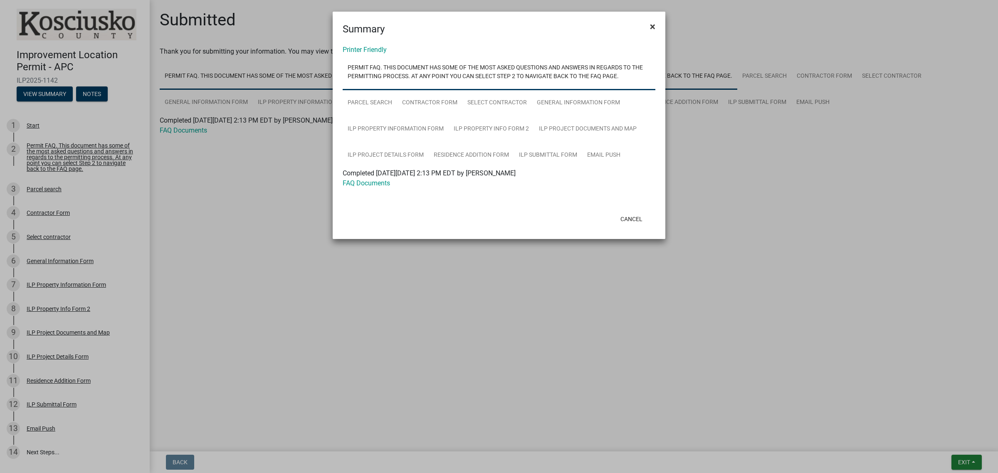 The height and width of the screenshot is (473, 998). What do you see at coordinates (471, 155) in the screenshot?
I see `a: Residence Addition Form` at bounding box center [471, 155].